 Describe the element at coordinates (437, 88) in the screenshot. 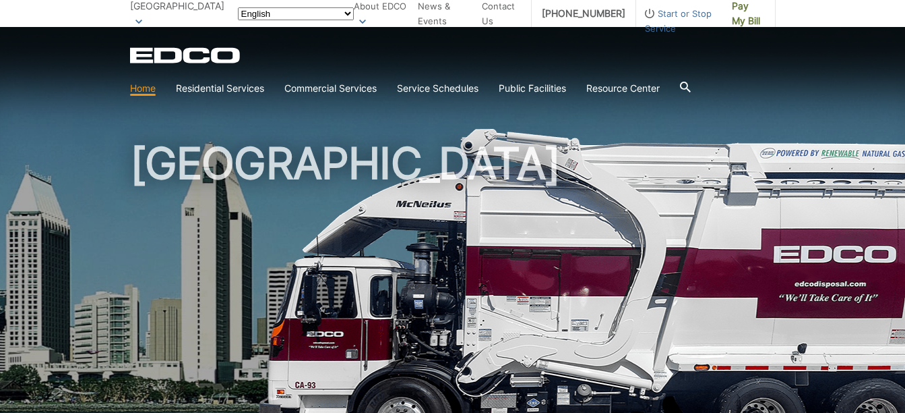

I see `a: Service Schedules` at that location.